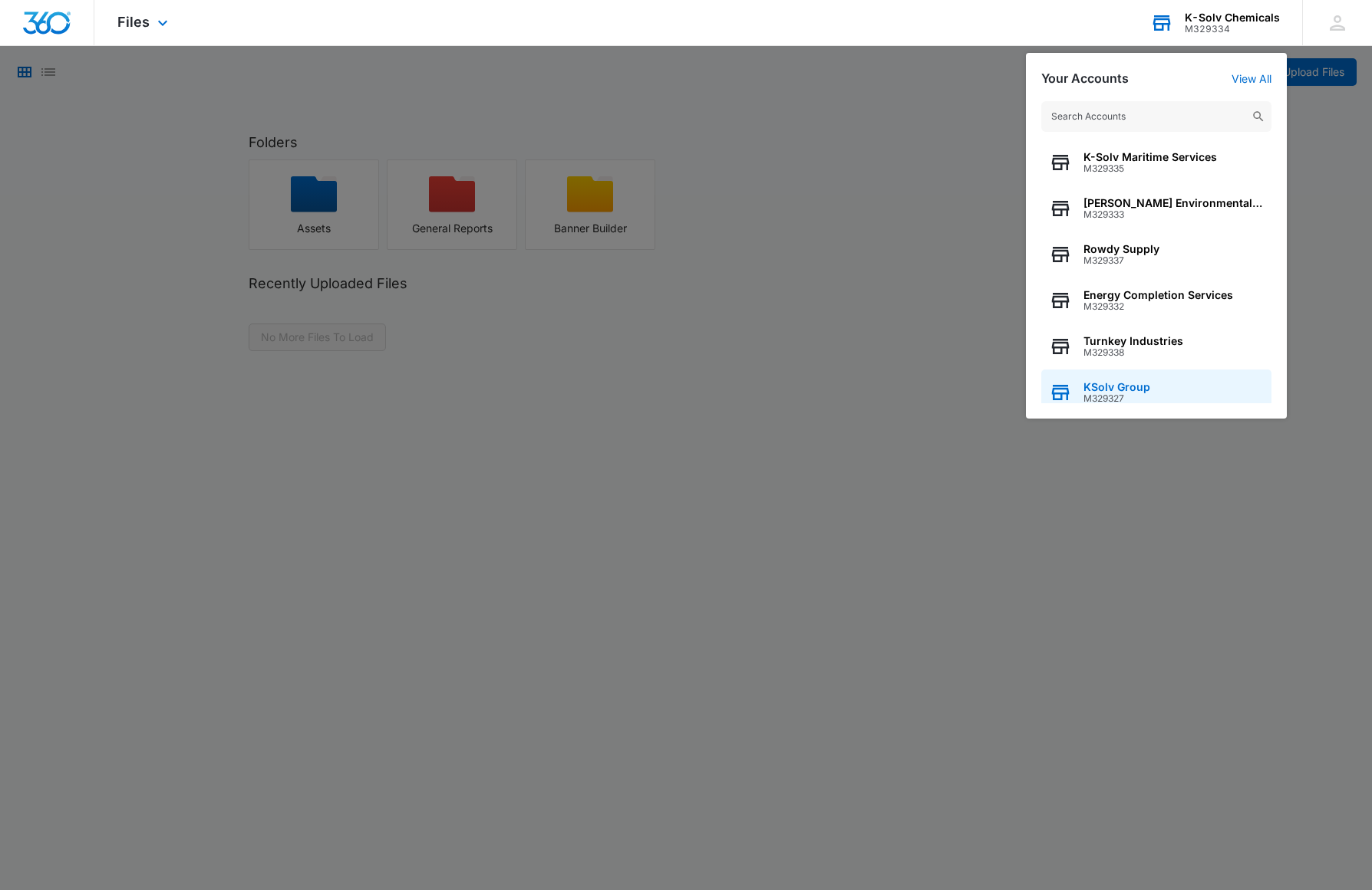  What do you see at coordinates (1251, 78) in the screenshot?
I see `a: View All` at bounding box center [1251, 78].